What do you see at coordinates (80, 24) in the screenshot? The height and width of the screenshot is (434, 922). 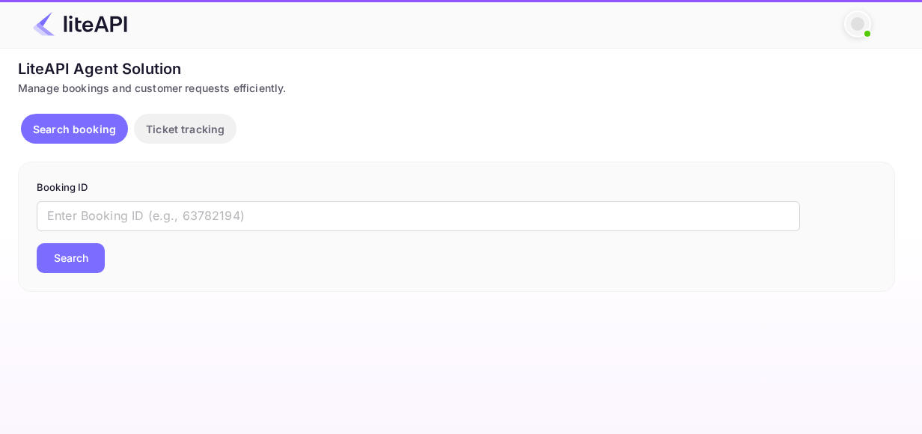 I see `img: LiteAPI Logo` at bounding box center [80, 24].